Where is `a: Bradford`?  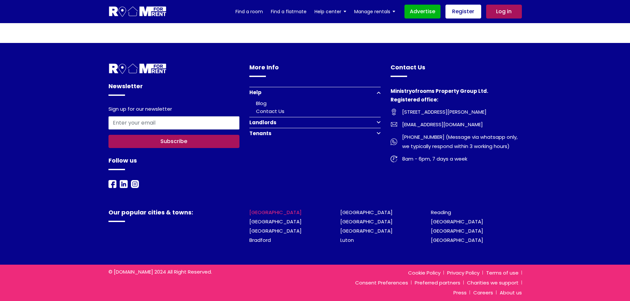 a: Bradford is located at coordinates (260, 240).